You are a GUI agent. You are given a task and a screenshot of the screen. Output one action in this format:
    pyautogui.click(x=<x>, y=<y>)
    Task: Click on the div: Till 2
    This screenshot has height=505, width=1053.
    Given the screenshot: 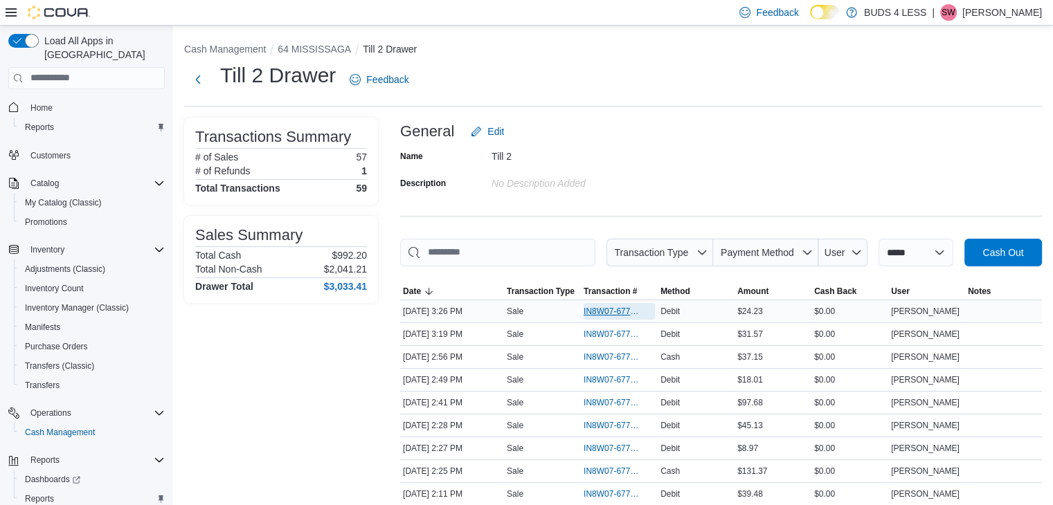 What is the action you would take?
    pyautogui.click(x=584, y=154)
    